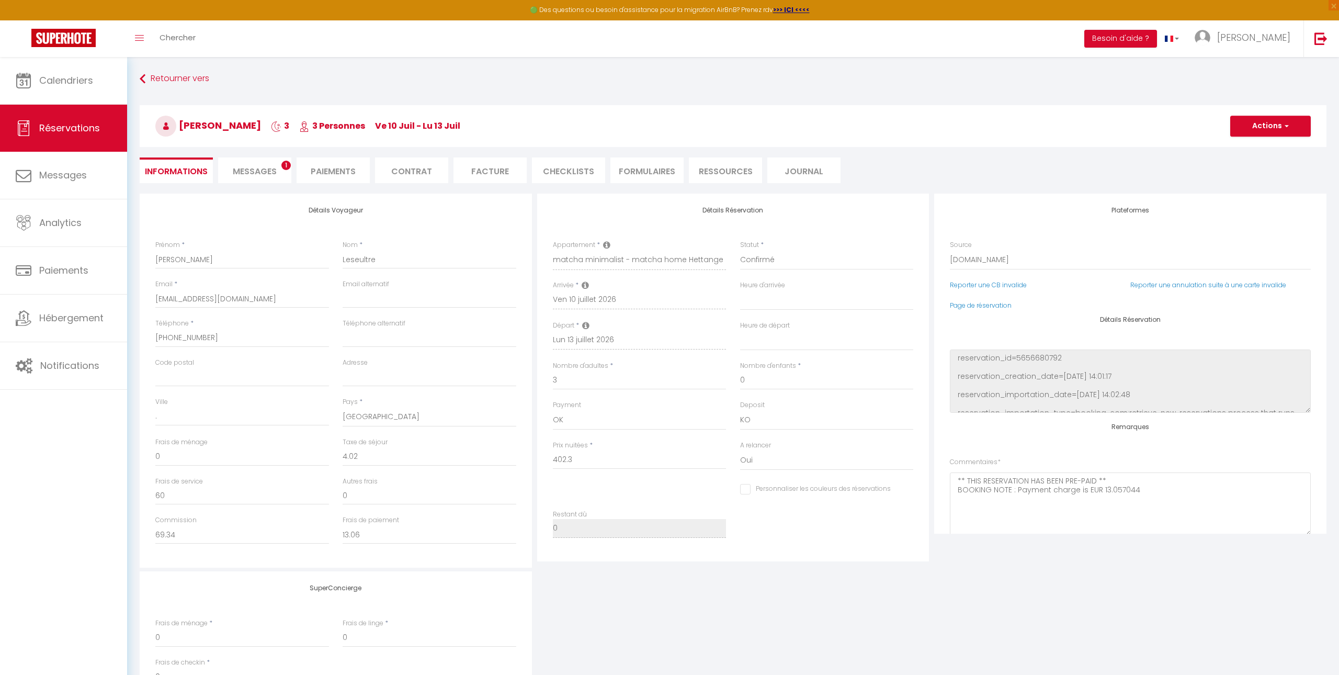  Describe the element at coordinates (791, 9) in the screenshot. I see `a: >>> ICI <<<<` at that location.